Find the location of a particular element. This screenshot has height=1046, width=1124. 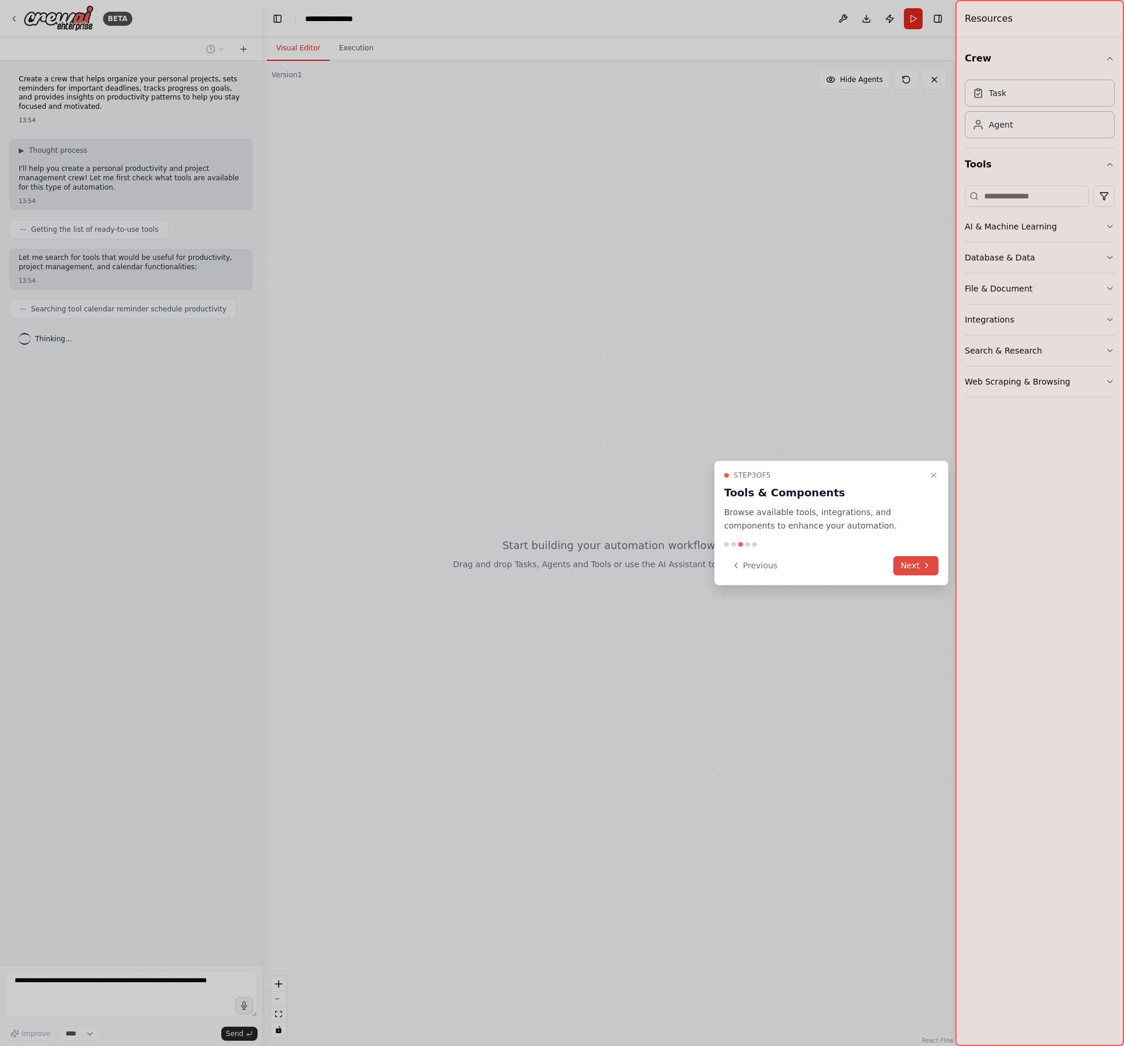

p: Browse available tools, integrations, and components to enhance your automation. is located at coordinates (824, 519).